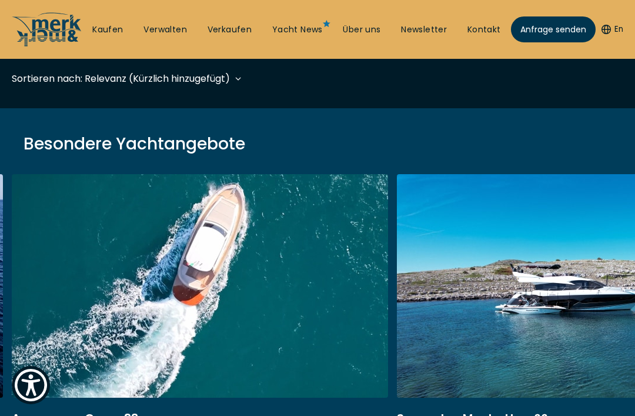  Describe the element at coordinates (108, 30) in the screenshot. I see `a: Kaufen` at that location.